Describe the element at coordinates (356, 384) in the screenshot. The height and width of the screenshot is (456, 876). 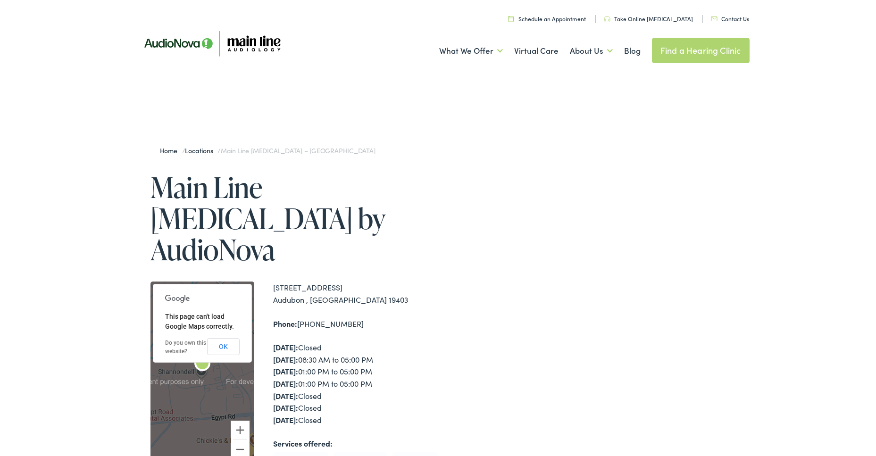
I see `div: Closed 08:30 AM to 05:00 PM 01:00 PM to 05:00 PM 01:00 PM to 05:00 PM Closed Closed Closed` at that location.